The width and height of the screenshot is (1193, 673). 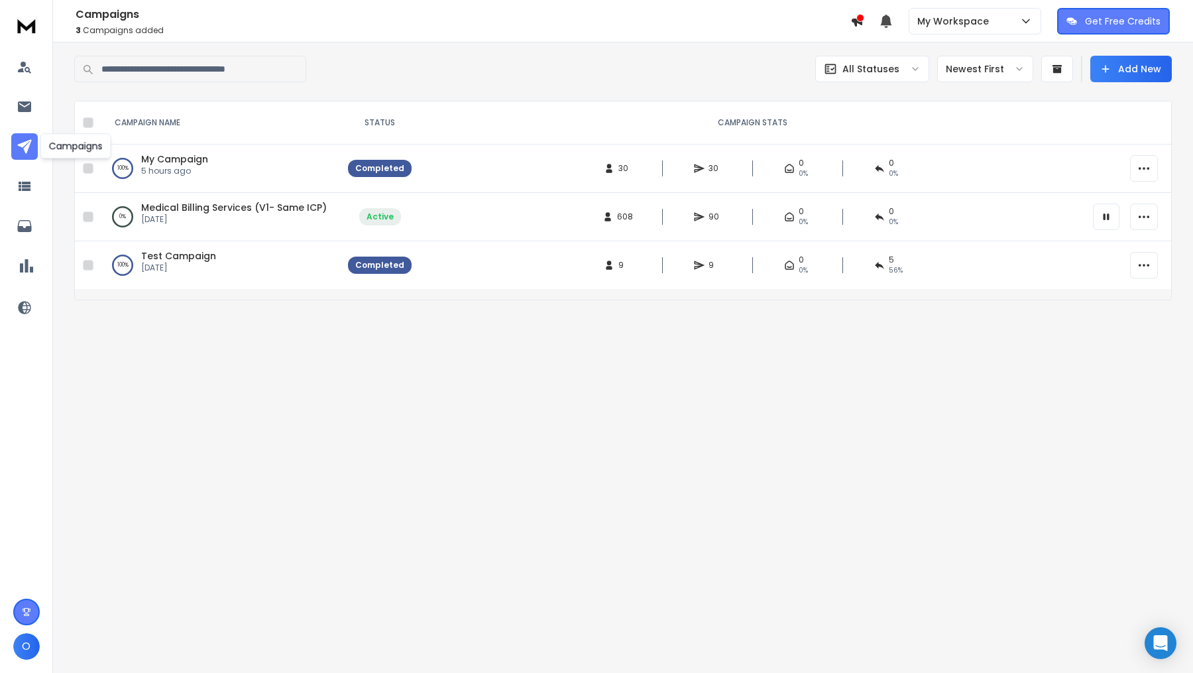 What do you see at coordinates (234, 207) in the screenshot?
I see `span: Medical Billing Services (V1- Same ICP)` at bounding box center [234, 207].